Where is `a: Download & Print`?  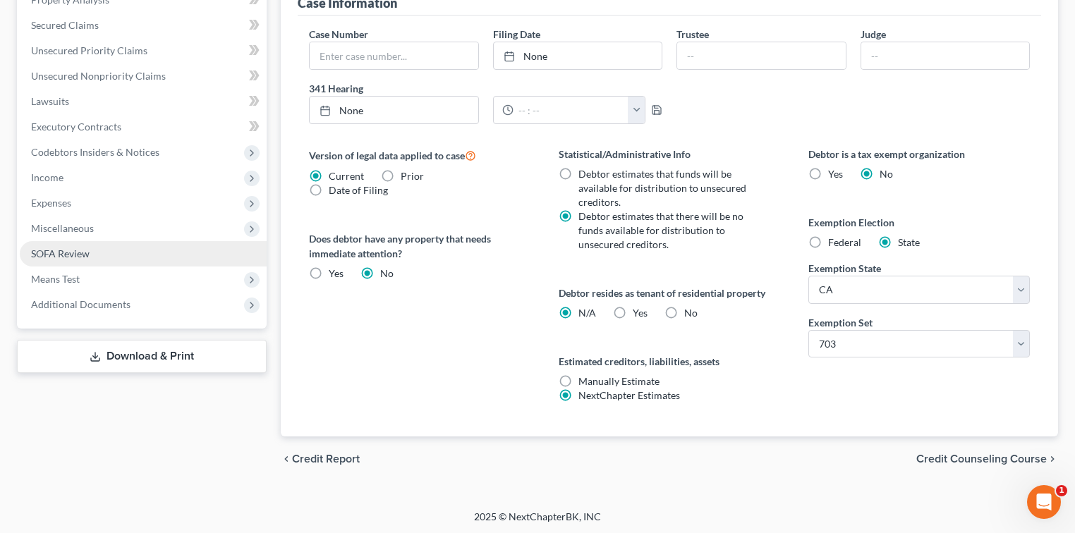 a: Download & Print is located at coordinates (142, 356).